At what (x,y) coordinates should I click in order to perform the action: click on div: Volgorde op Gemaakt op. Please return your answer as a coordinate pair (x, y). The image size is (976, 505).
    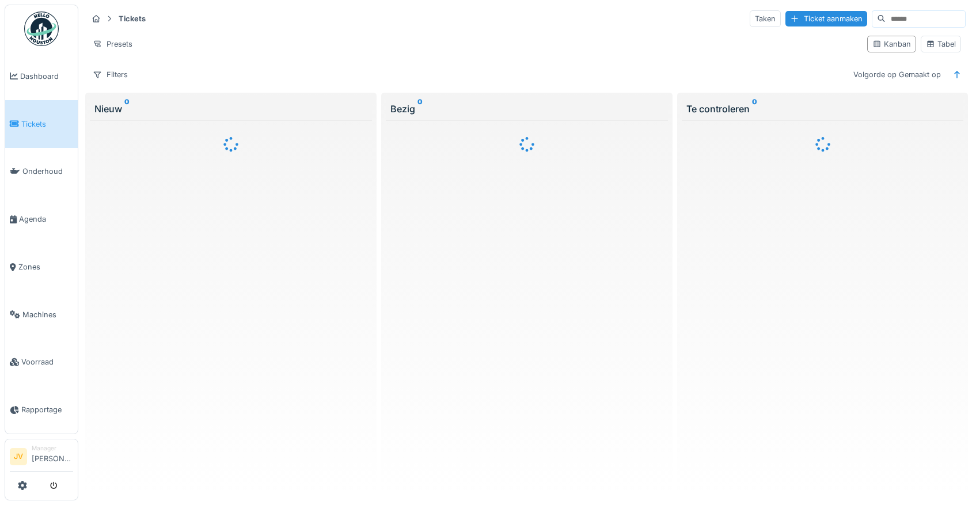
    Looking at the image, I should click on (897, 74).